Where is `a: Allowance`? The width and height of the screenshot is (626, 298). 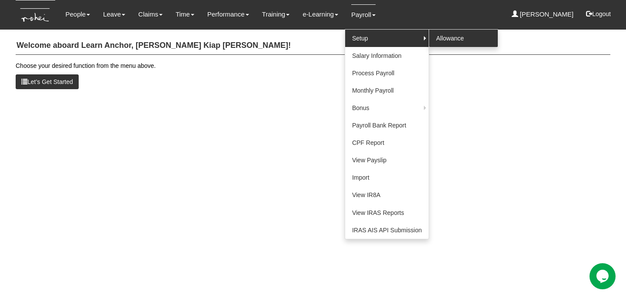 a: Allowance is located at coordinates (463, 38).